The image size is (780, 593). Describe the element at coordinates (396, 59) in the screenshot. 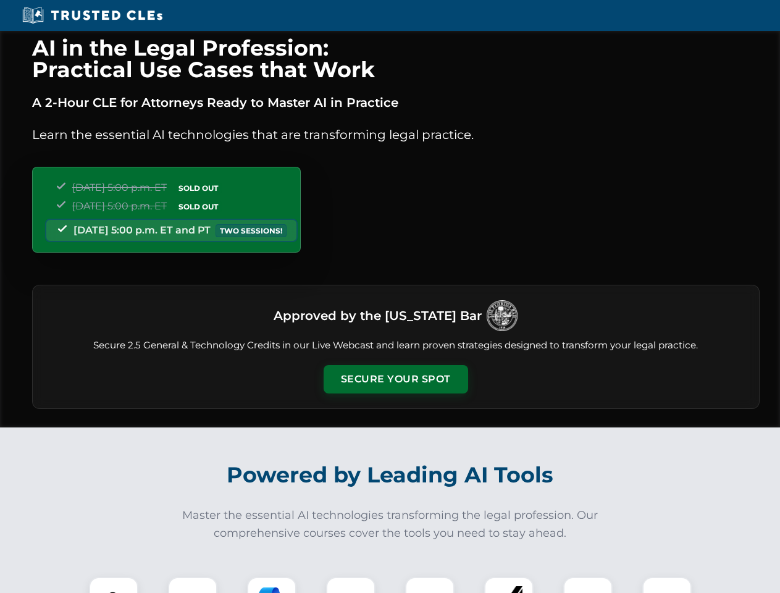

I see `h1: AI in the Legal Profession: Practical Use Cases that Work` at that location.